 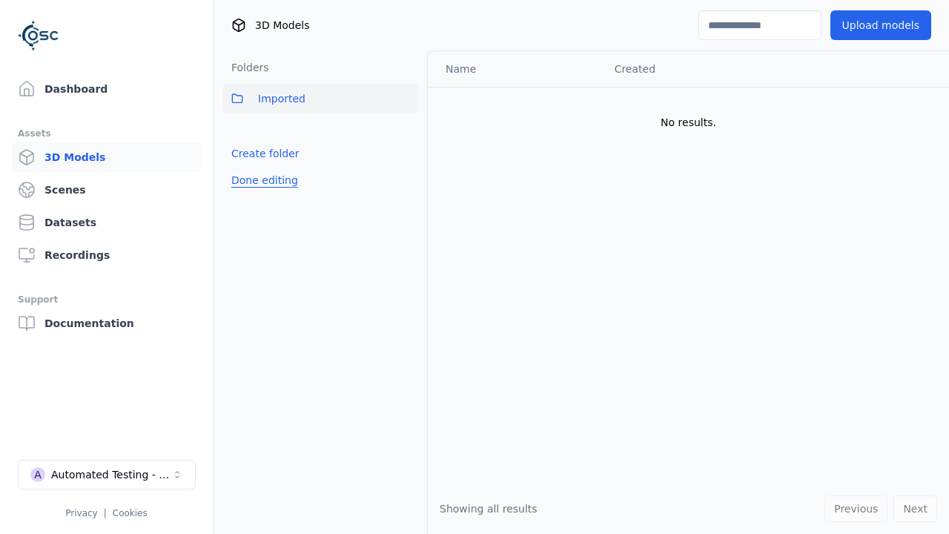 I want to click on button: Imported, so click(x=320, y=99).